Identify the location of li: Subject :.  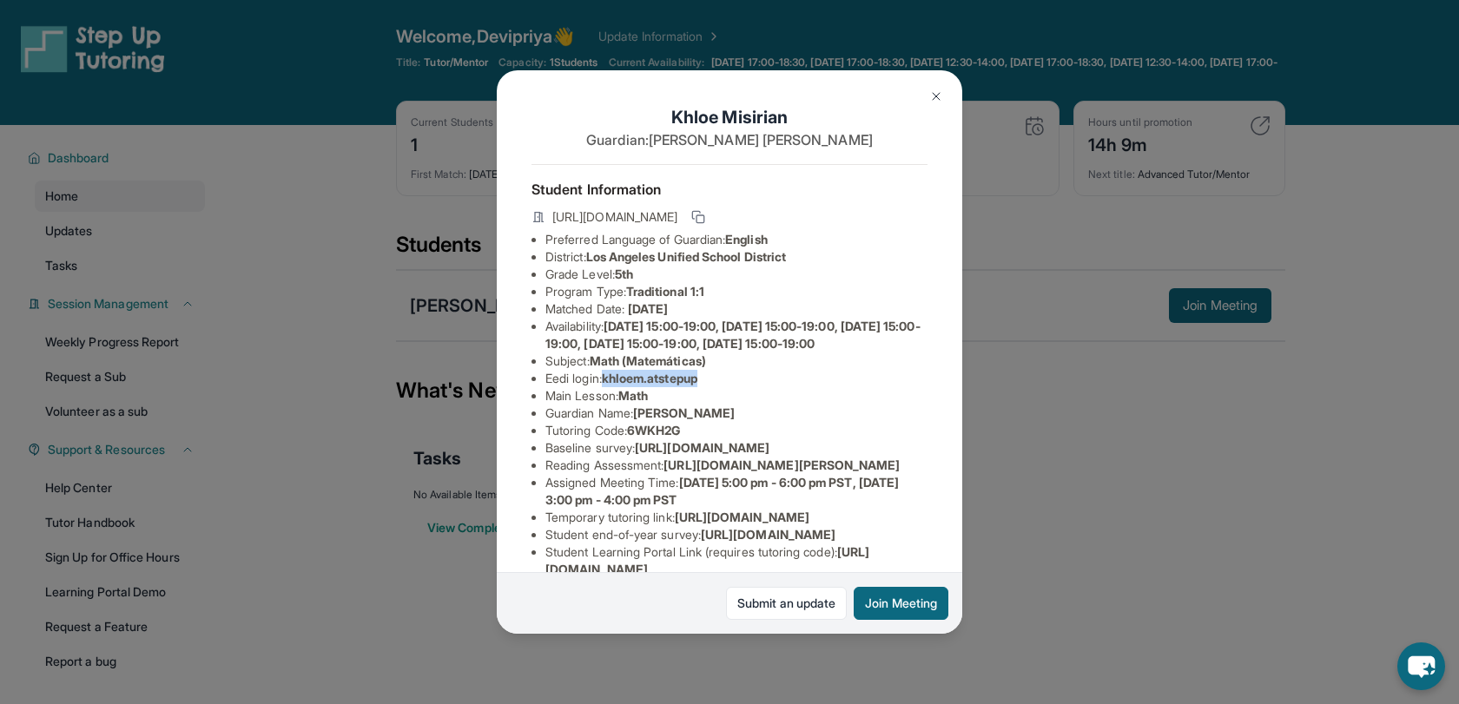
(737, 361).